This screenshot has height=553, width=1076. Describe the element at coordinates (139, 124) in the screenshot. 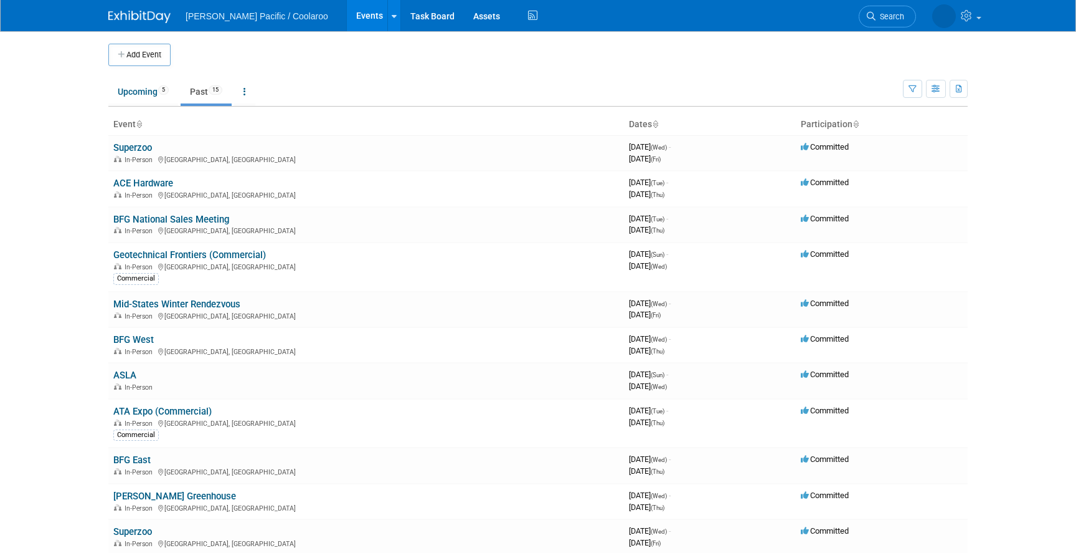

I see `a: Sort by Event Name` at that location.